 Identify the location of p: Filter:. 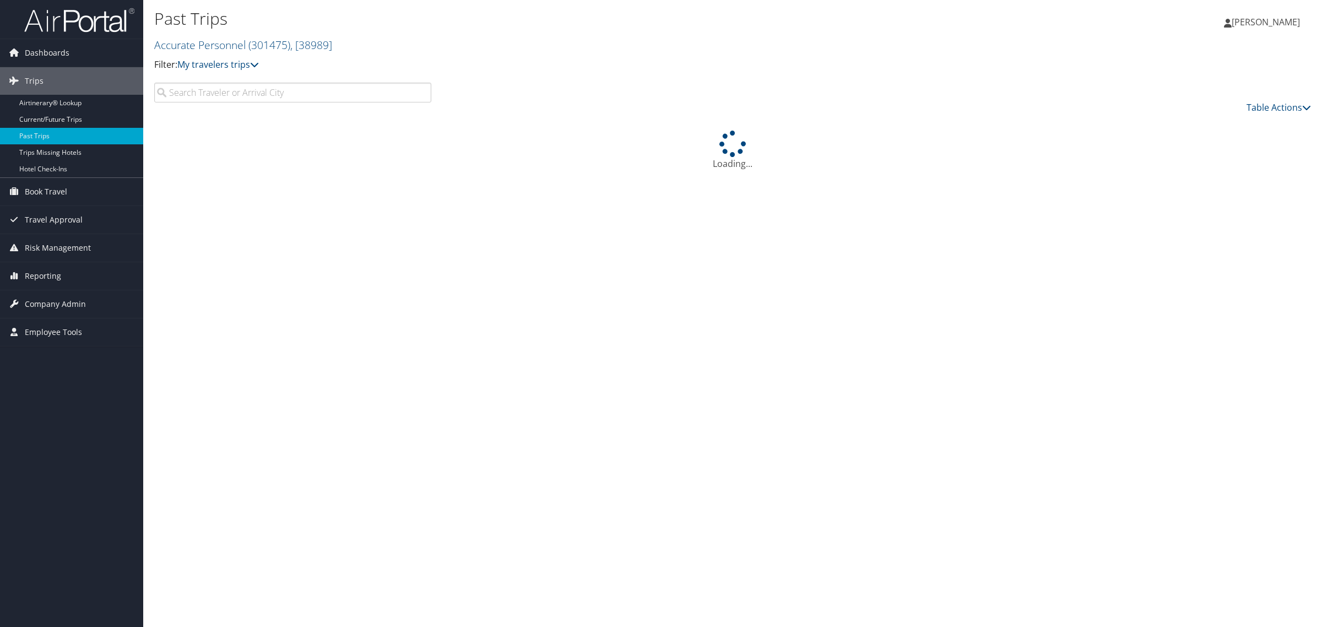
(540, 65).